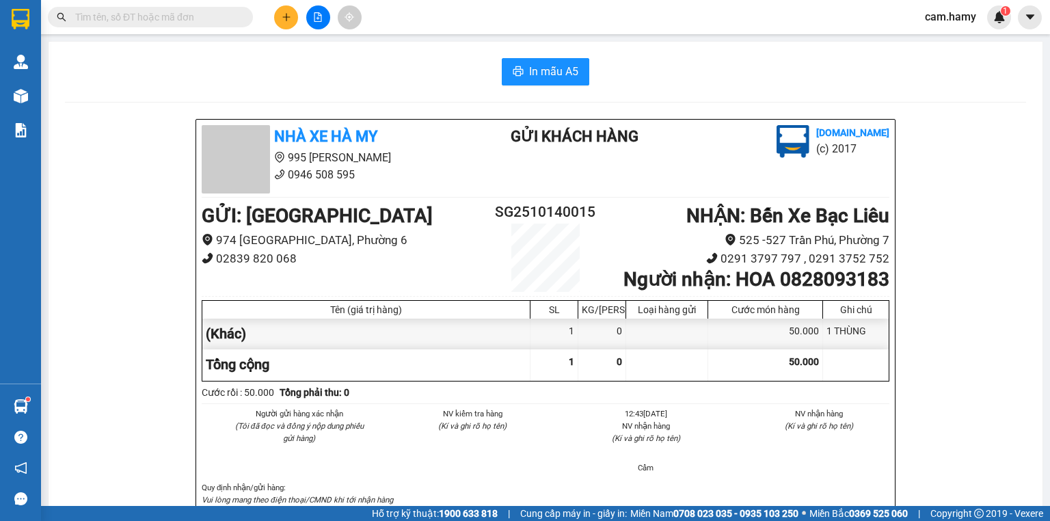 This screenshot has height=521, width=1050. What do you see at coordinates (999, 17) in the screenshot?
I see `img: icon-new-feature` at bounding box center [999, 17].